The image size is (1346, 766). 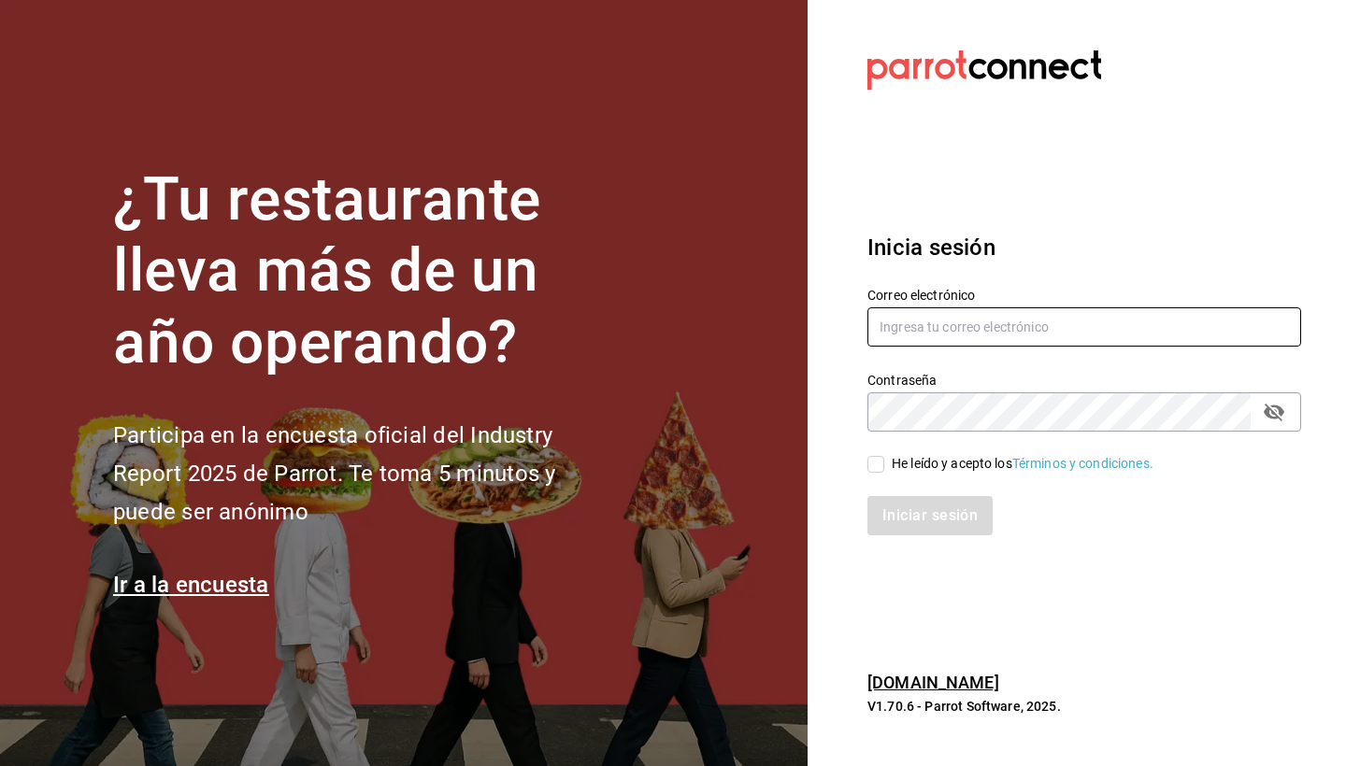 What do you see at coordinates (1084, 707) in the screenshot?
I see `p: V1.70.6 - Parrot Software, 2025.` at bounding box center [1084, 707].